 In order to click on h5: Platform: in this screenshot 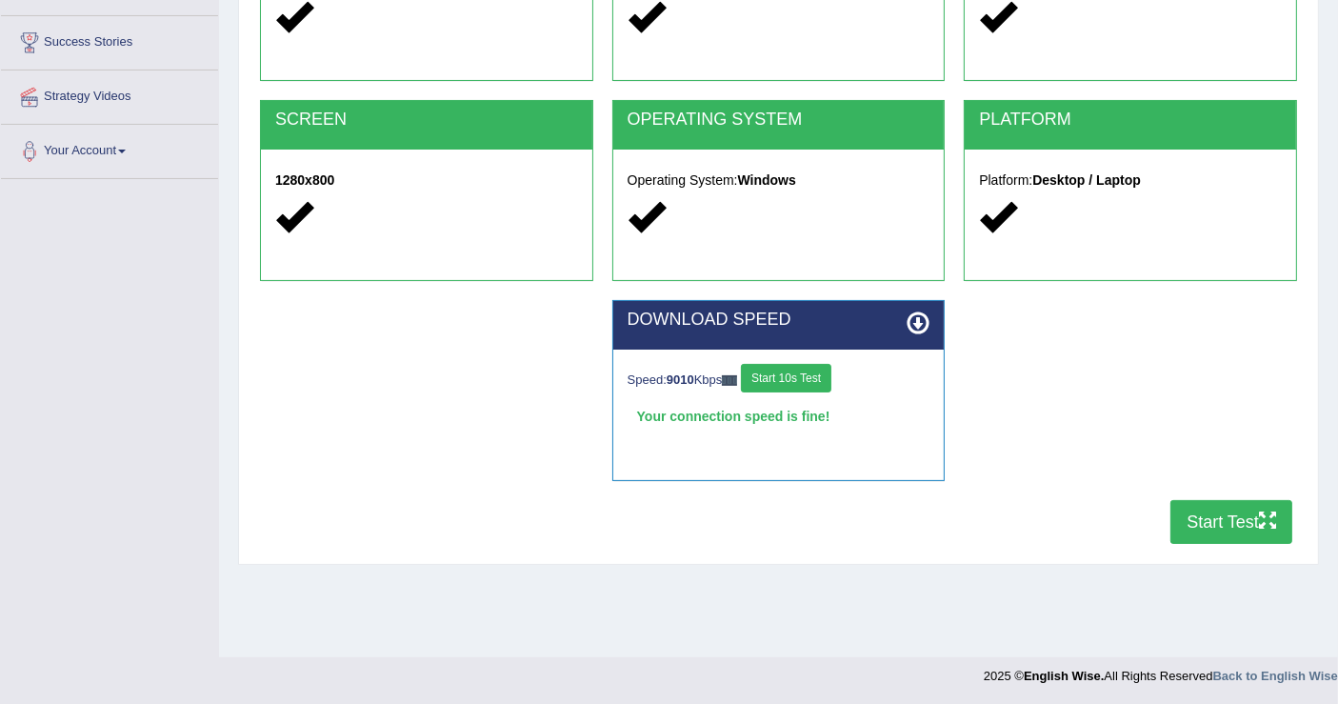, I will do `click(1130, 180)`.